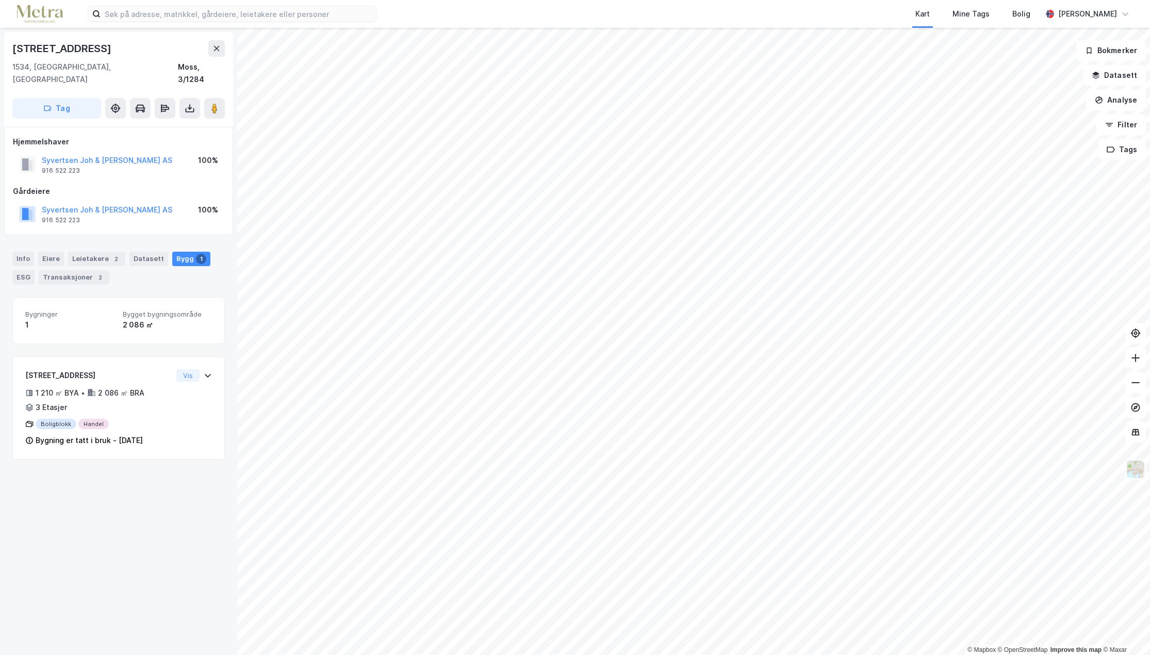  Describe the element at coordinates (971, 14) in the screenshot. I see `div: Mine Tags` at that location.